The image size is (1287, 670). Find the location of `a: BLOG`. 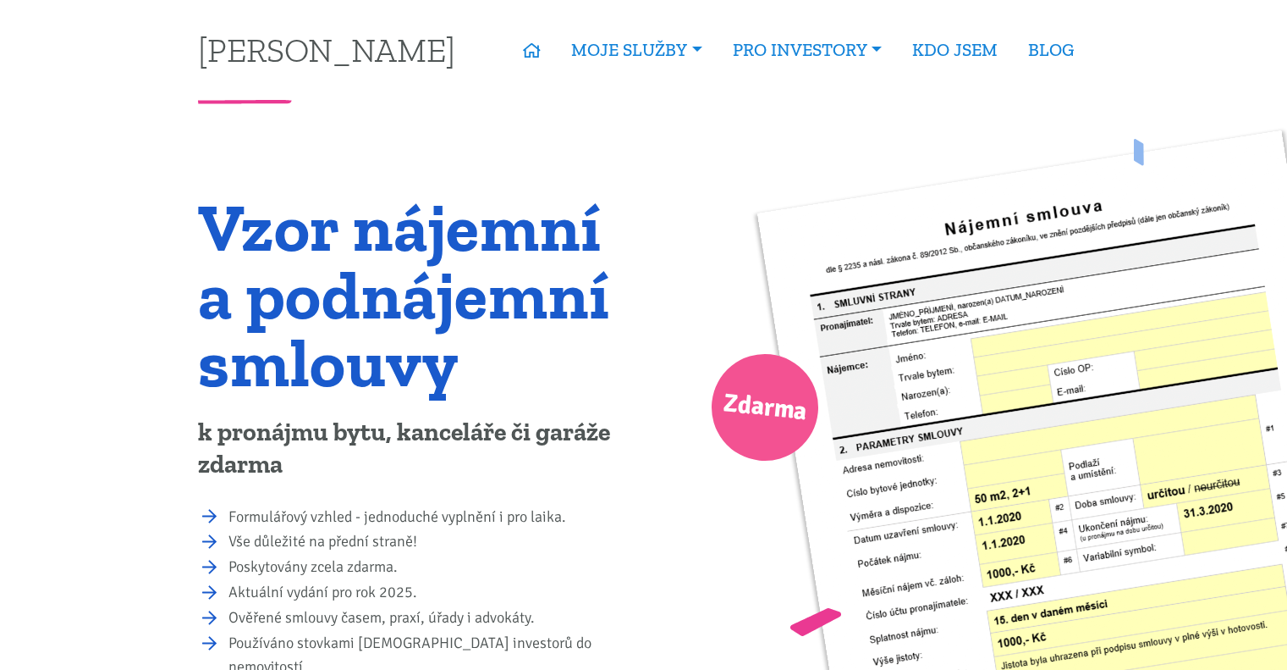

a: BLOG is located at coordinates (1051, 50).